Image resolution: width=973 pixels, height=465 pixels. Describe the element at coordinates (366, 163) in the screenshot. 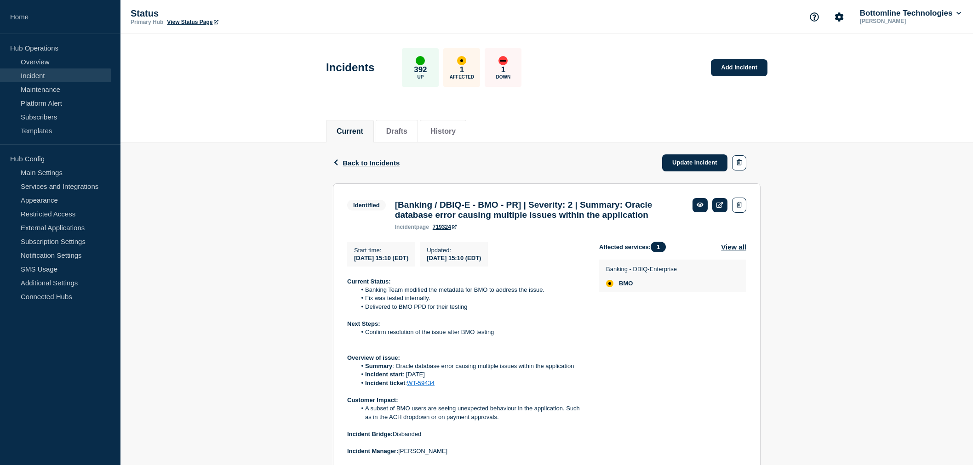

I see `button: Back to Incidents` at that location.